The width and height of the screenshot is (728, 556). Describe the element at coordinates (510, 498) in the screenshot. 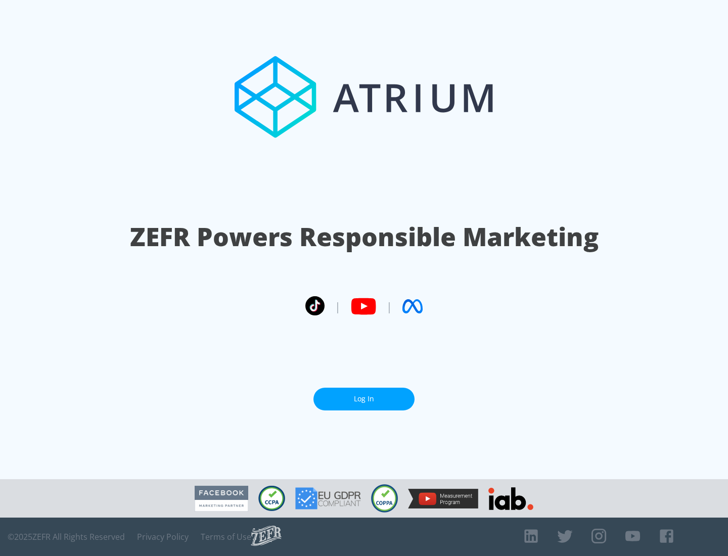

I see `img: IAB` at that location.